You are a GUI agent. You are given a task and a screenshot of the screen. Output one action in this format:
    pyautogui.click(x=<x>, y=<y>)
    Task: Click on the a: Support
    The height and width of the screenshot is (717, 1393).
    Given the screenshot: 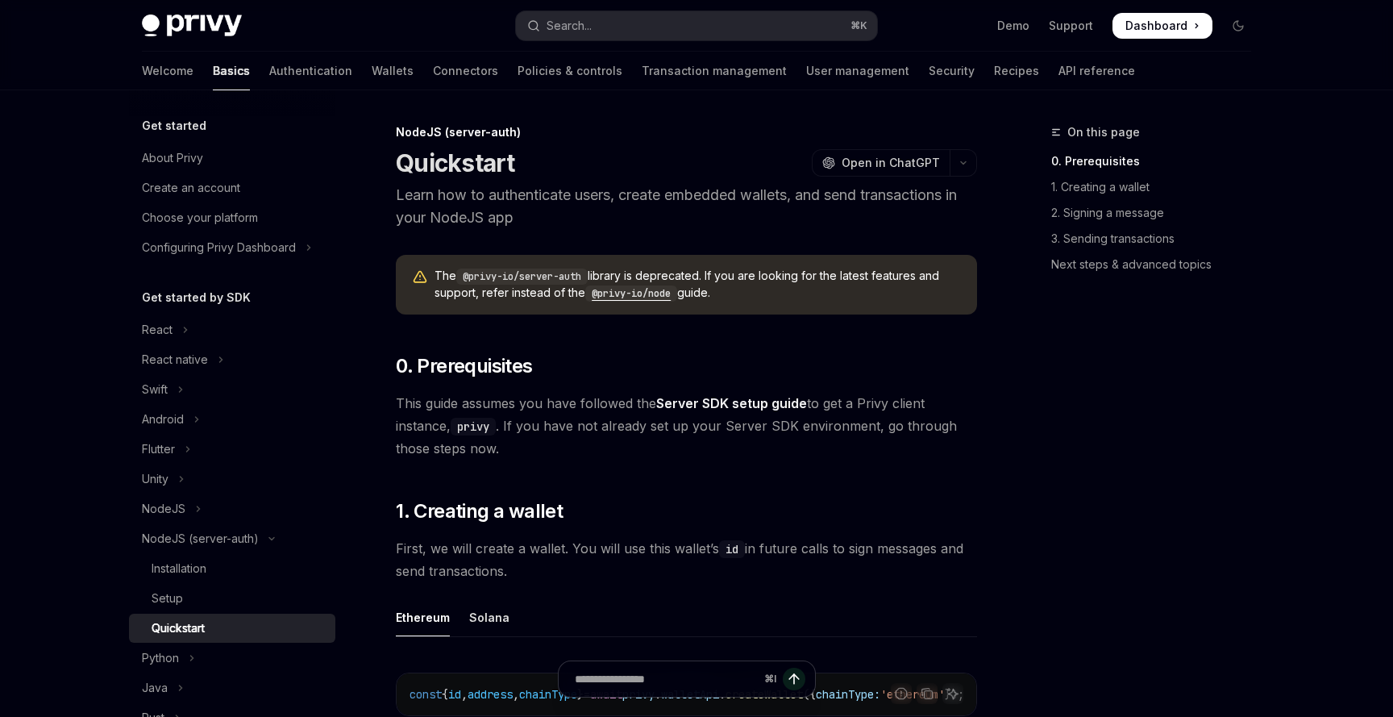 What is the action you would take?
    pyautogui.click(x=1071, y=26)
    